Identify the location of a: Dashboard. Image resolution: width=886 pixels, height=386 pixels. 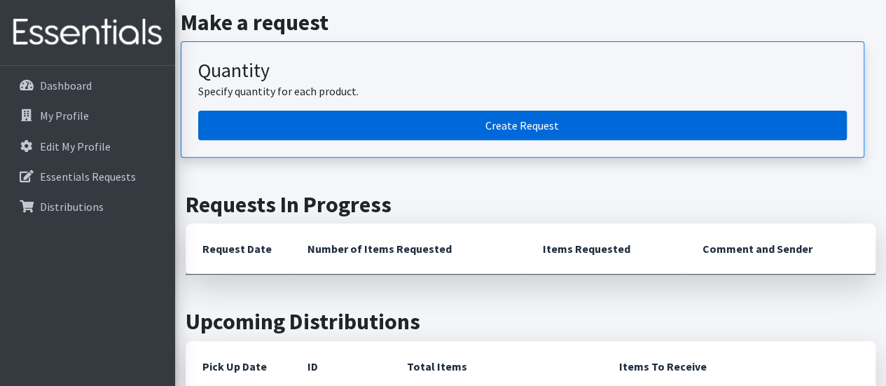
(88, 85).